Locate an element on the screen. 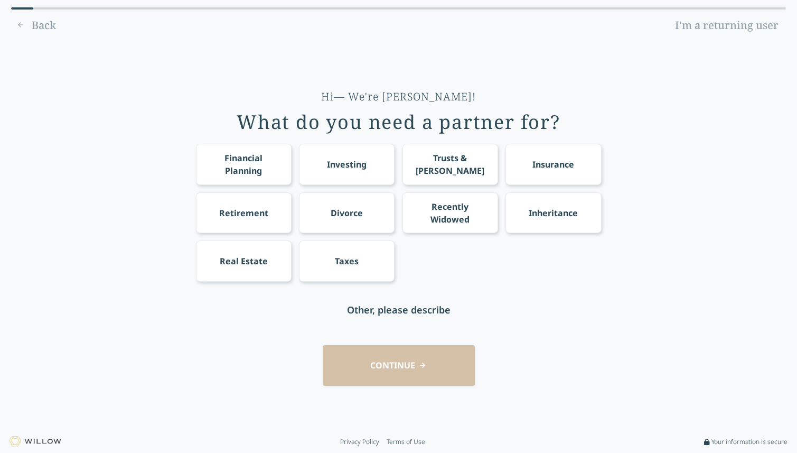 This screenshot has width=797, height=453. div: Other, please describe is located at coordinates (399, 310).